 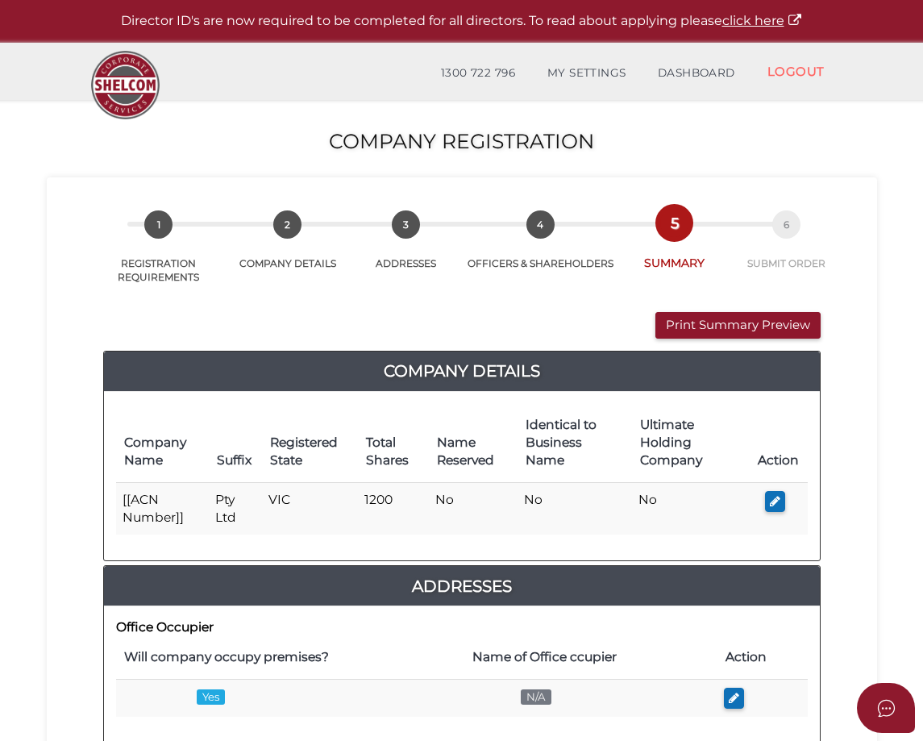 What do you see at coordinates (394, 508) in the screenshot?
I see `td: 1200` at bounding box center [394, 508].